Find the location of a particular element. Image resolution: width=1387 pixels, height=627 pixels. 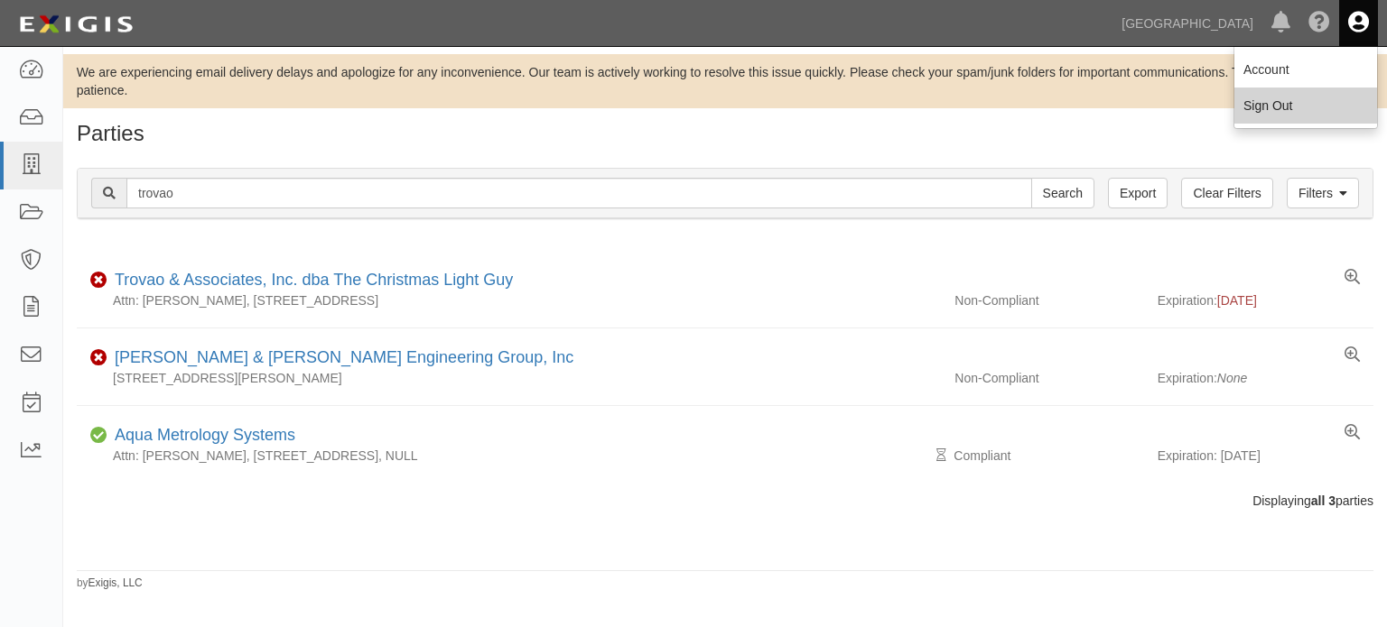

a: Clear Filters is located at coordinates (1226, 193).